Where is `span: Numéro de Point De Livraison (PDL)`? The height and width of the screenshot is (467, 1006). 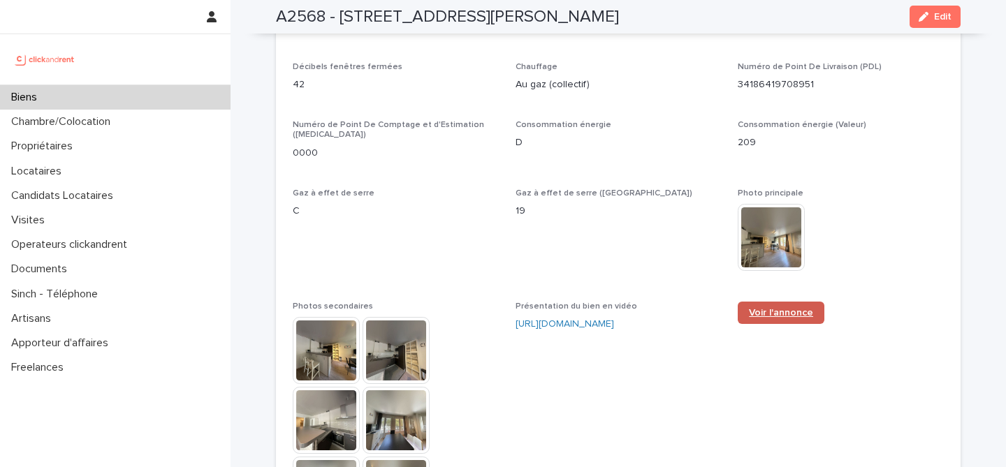
span: Numéro de Point De Livraison (PDL) is located at coordinates (809, 67).